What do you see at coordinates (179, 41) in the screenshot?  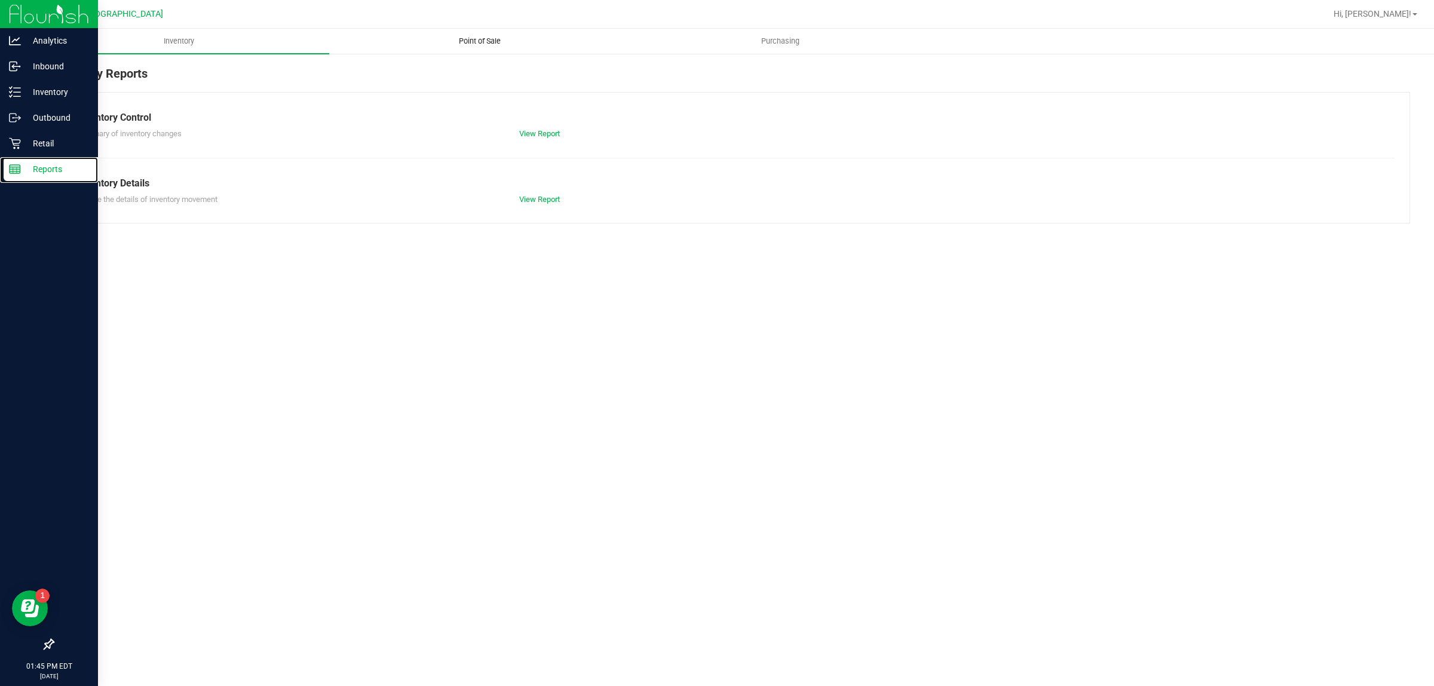 I see `a: Inventory` at bounding box center [179, 41].